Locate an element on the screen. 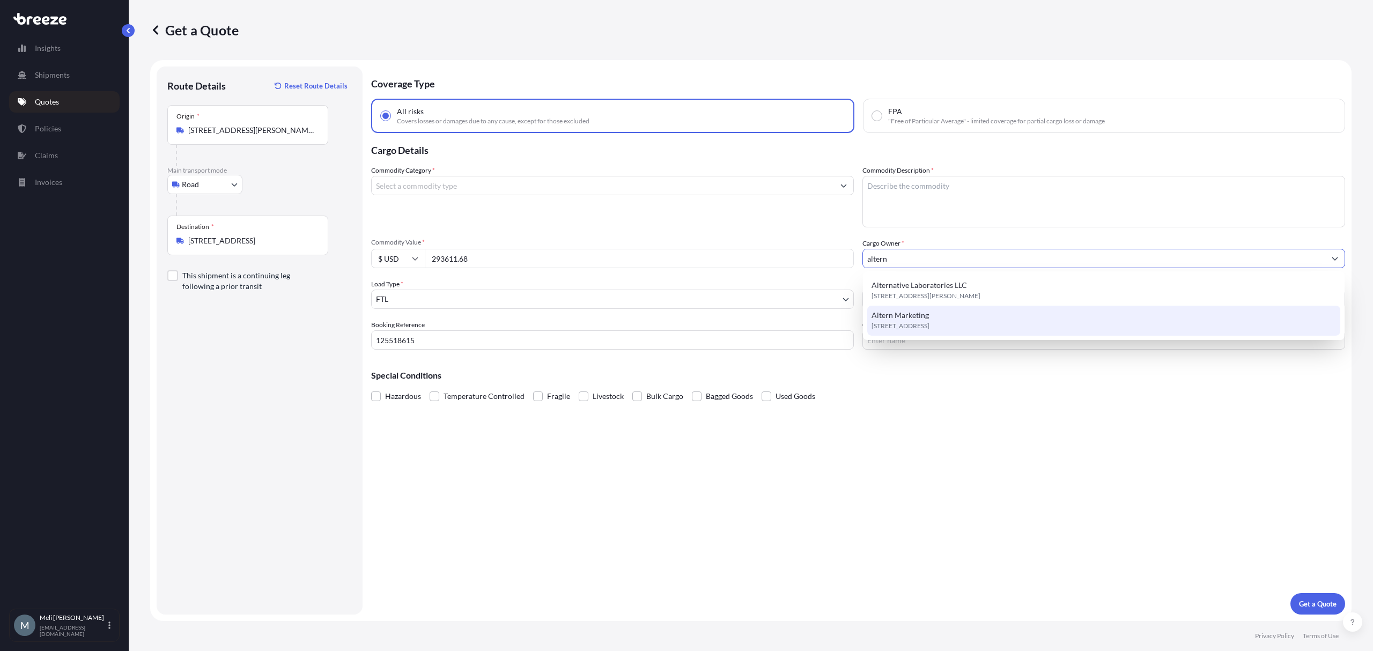 This screenshot has height=651, width=1373. label: Commodity Category is located at coordinates (403, 171).